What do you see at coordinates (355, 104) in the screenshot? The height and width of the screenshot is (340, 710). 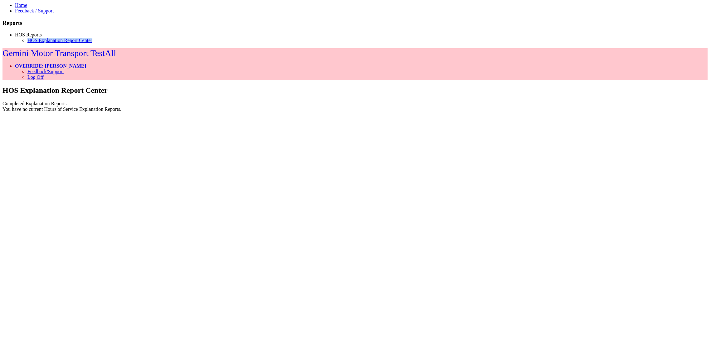 I see `div: Completed Explanation Reports` at bounding box center [355, 104].